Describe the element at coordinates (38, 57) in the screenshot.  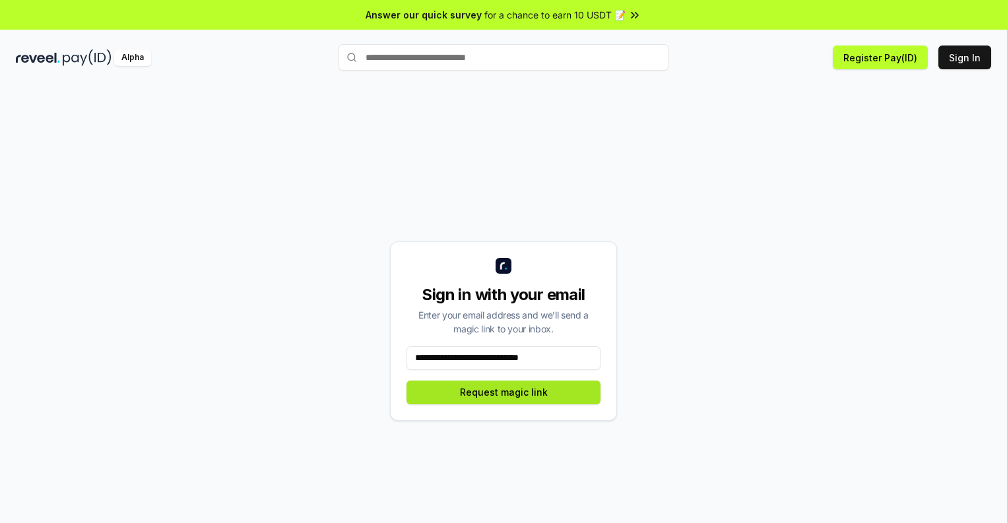
I see `img: reveel_dark` at that location.